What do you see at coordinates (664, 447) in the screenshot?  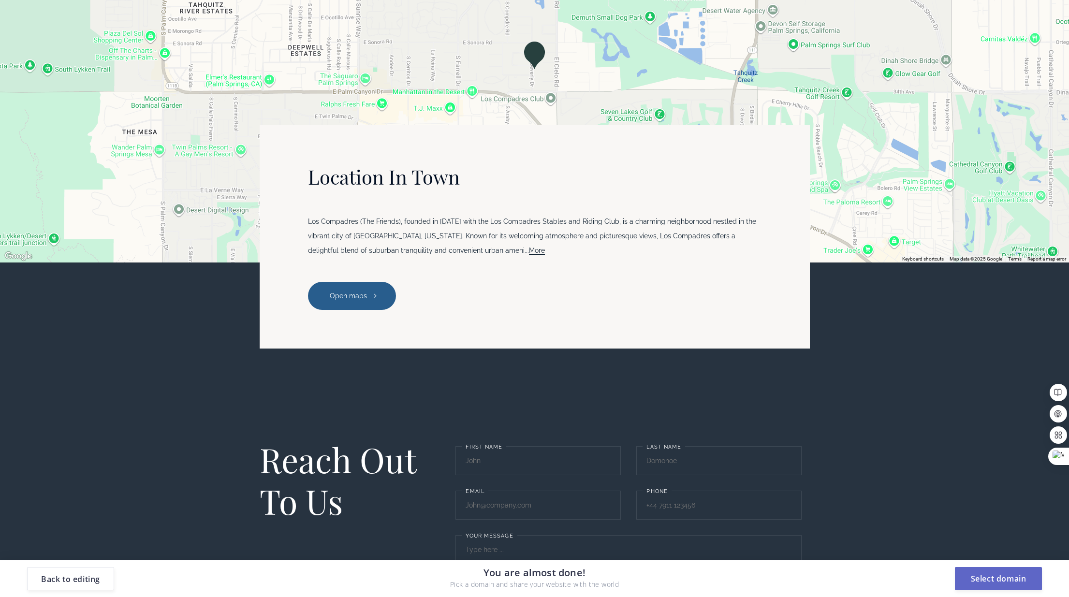 I see `label: Last name` at bounding box center [664, 447].